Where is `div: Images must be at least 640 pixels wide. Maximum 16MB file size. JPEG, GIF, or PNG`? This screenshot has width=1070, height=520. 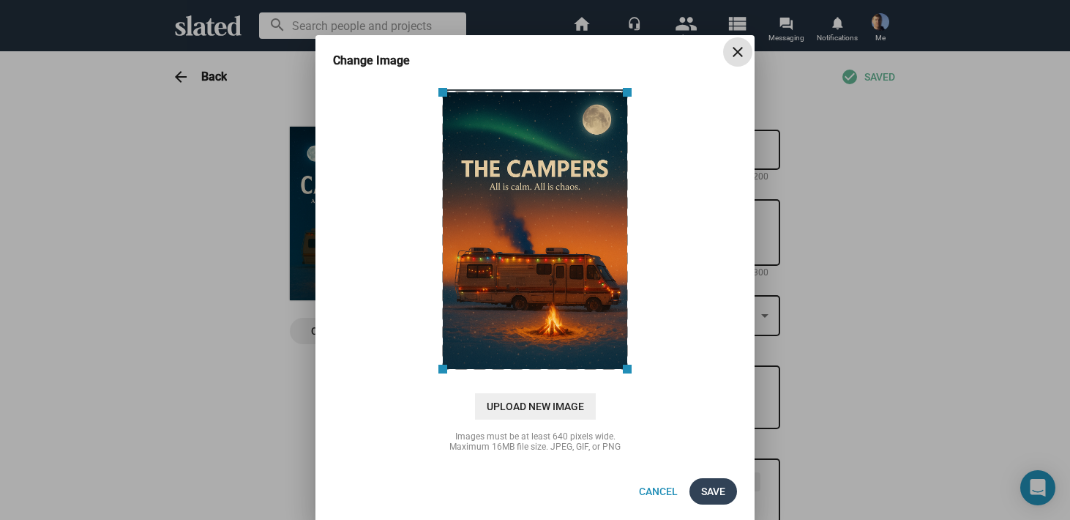 div: Images must be at least 640 pixels wide. Maximum 16MB file size. JPEG, GIF, or PNG is located at coordinates (535, 441).